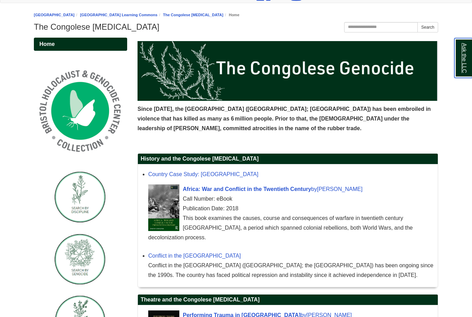 The width and height of the screenshot is (472, 317). Describe the element at coordinates (291, 209) in the screenshot. I see `div: Publication Date: 2018` at that location.